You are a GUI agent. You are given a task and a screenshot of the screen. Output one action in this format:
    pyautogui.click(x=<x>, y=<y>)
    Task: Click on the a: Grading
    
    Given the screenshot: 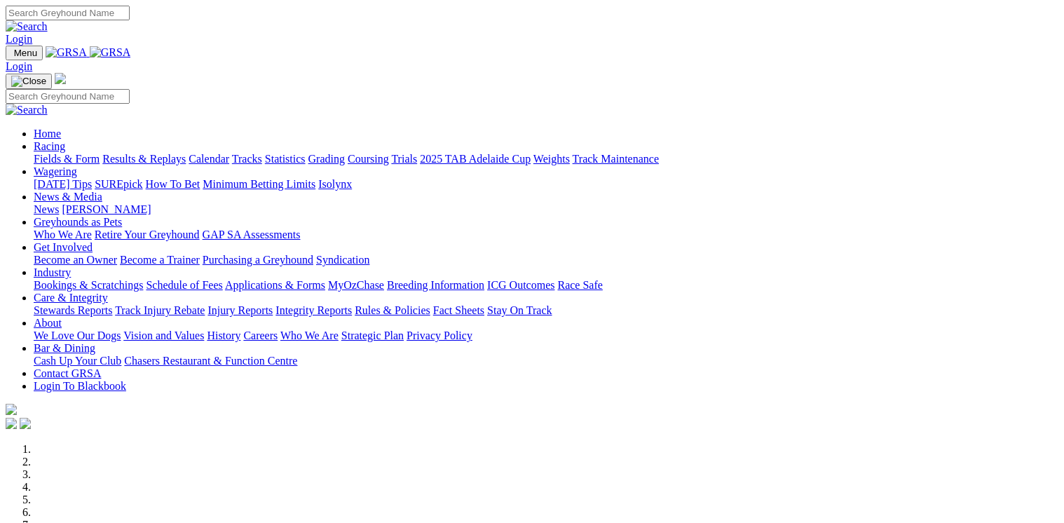 What is the action you would take?
    pyautogui.click(x=327, y=158)
    